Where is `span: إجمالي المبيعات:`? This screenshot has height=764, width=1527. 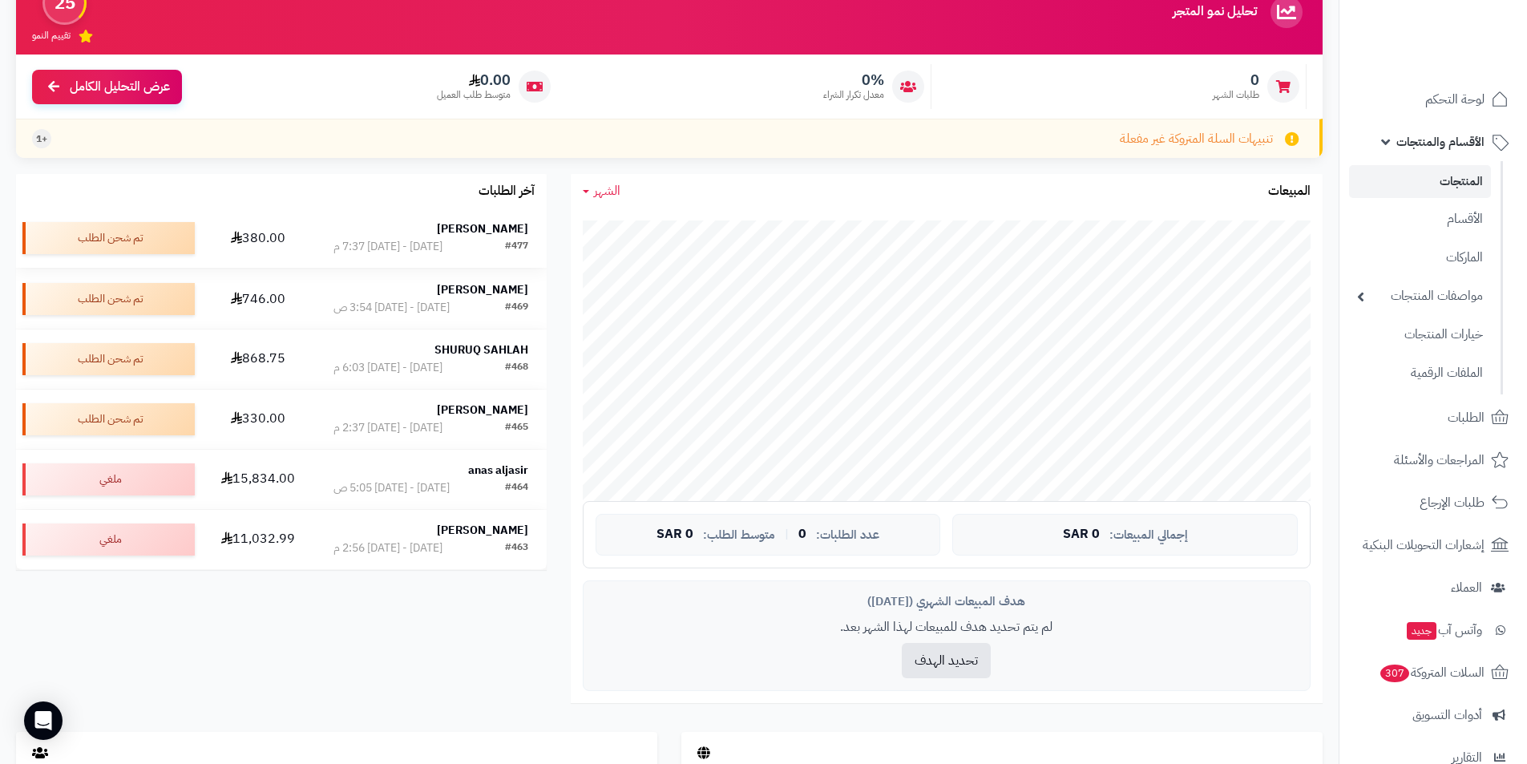 span: إجمالي المبيعات: is located at coordinates (1148, 535).